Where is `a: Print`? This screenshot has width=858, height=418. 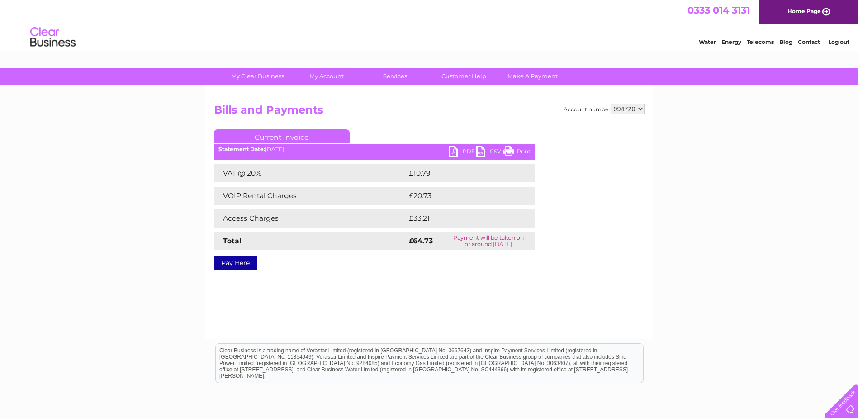 a: Print is located at coordinates (517, 153).